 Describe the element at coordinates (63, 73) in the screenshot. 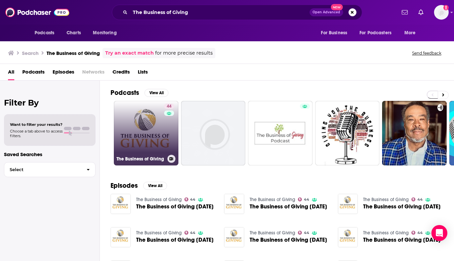

I see `span: Episodes` at that location.